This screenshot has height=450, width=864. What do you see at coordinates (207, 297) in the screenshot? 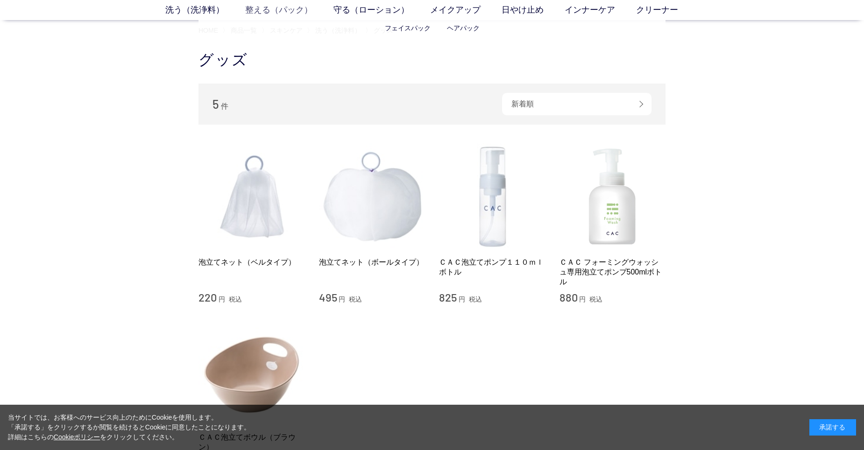
I see `span: 220` at bounding box center [207, 297].